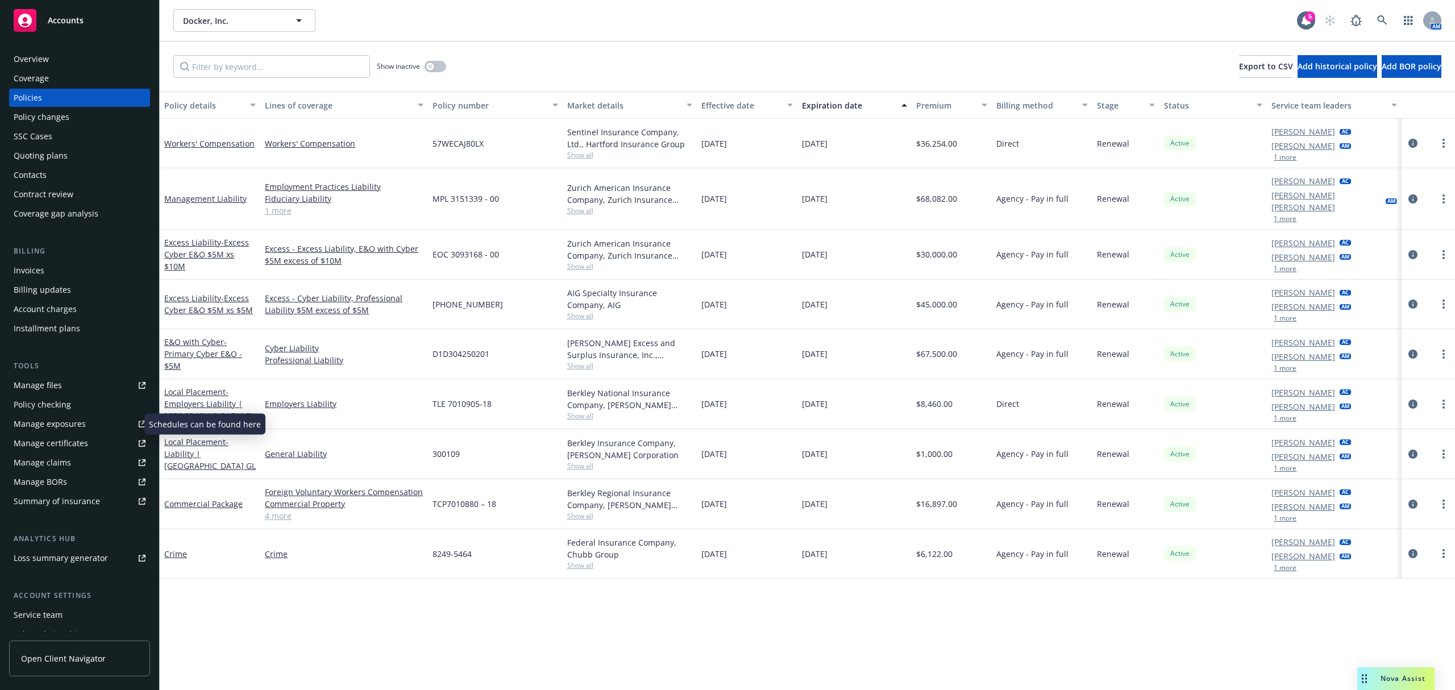  Describe the element at coordinates (937, 198) in the screenshot. I see `span: $68,082.00` at that location.